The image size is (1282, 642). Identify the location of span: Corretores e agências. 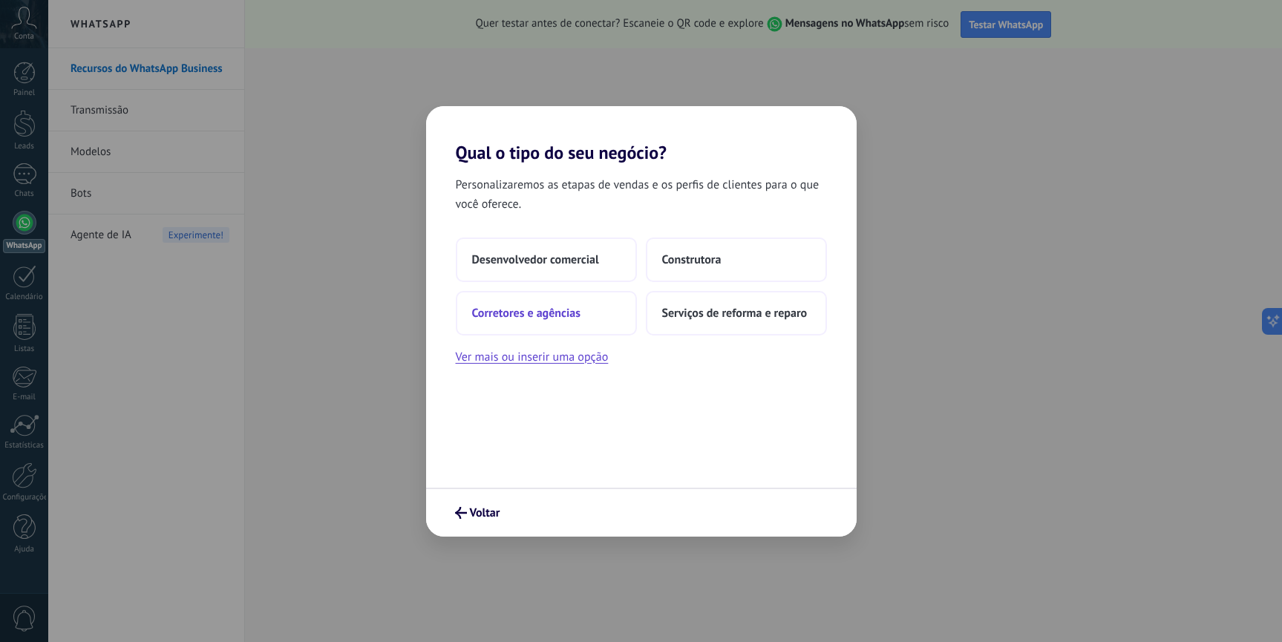
(526, 313).